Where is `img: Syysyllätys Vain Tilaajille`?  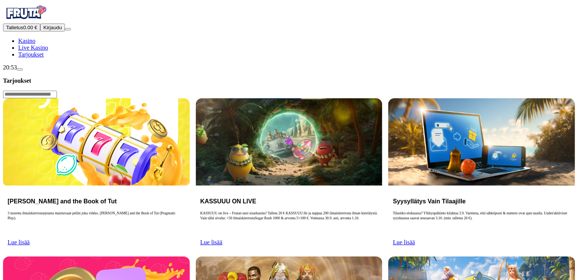 img: Syysyllätys Vain Tilaajille is located at coordinates (481, 142).